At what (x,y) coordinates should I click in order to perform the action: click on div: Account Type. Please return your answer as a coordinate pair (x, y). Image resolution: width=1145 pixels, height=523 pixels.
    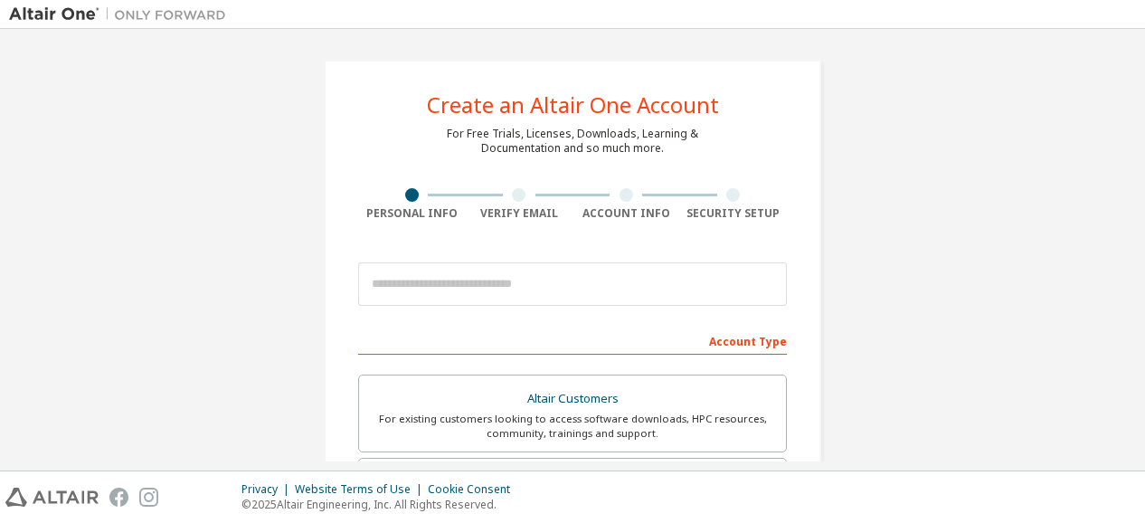
    Looking at the image, I should click on (573, 340).